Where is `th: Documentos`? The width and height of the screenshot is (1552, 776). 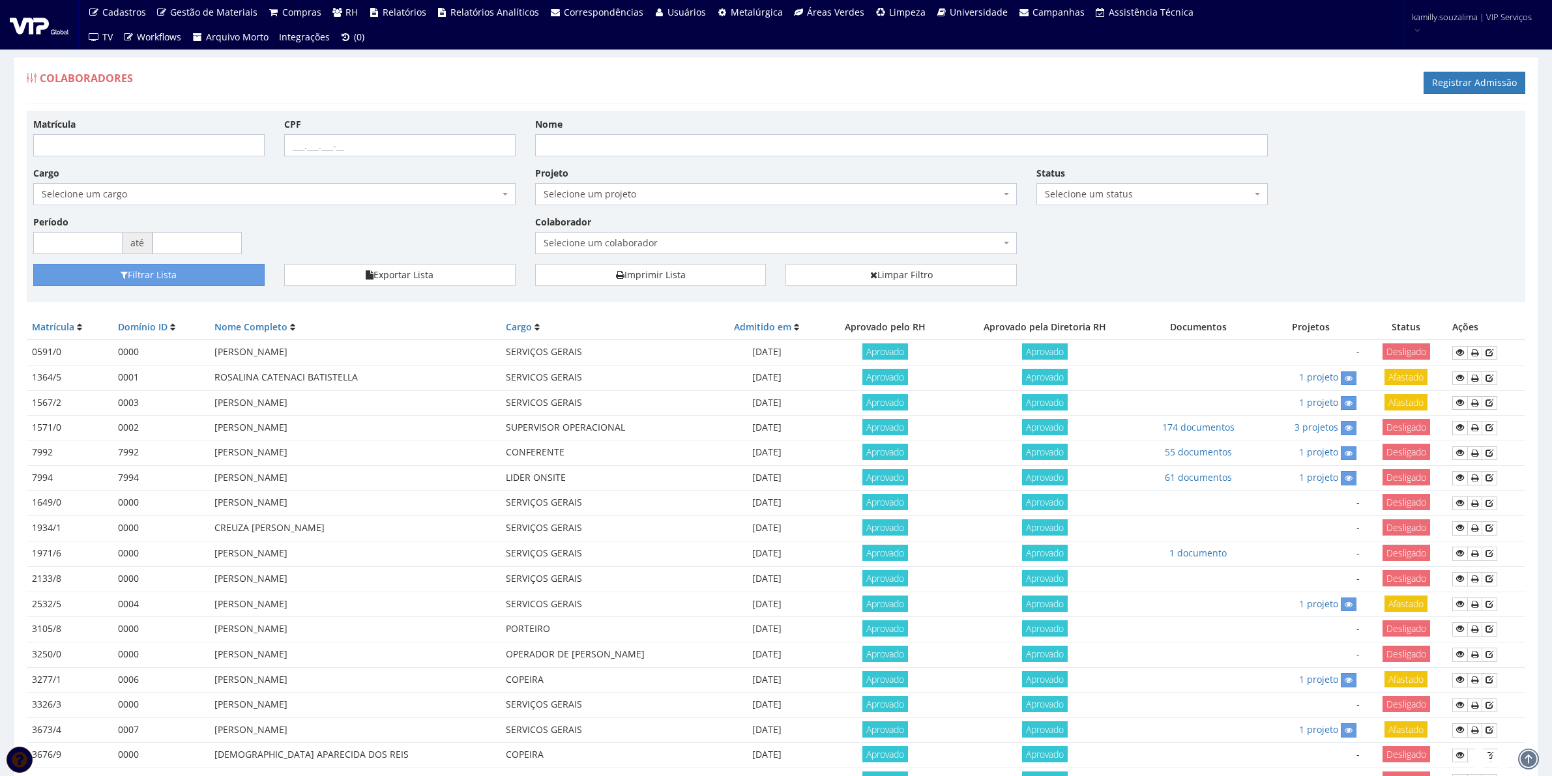 th: Documentos is located at coordinates (1198, 327).